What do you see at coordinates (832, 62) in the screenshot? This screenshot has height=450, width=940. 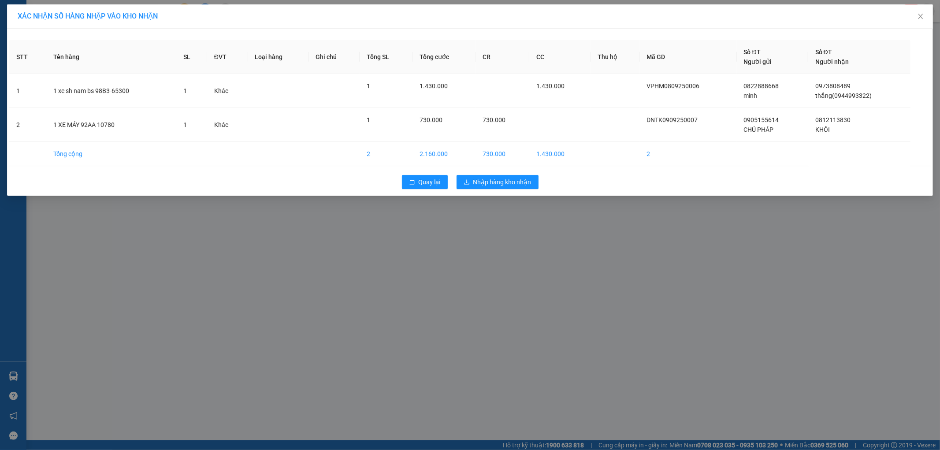 I see `span: Người nhận` at bounding box center [832, 62].